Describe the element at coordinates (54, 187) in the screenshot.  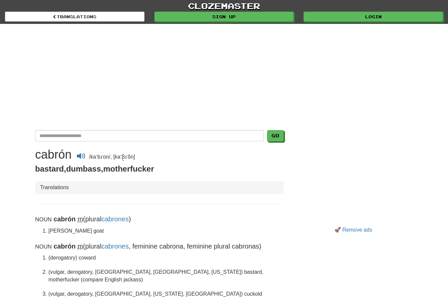
I see `li: Translations` at that location.